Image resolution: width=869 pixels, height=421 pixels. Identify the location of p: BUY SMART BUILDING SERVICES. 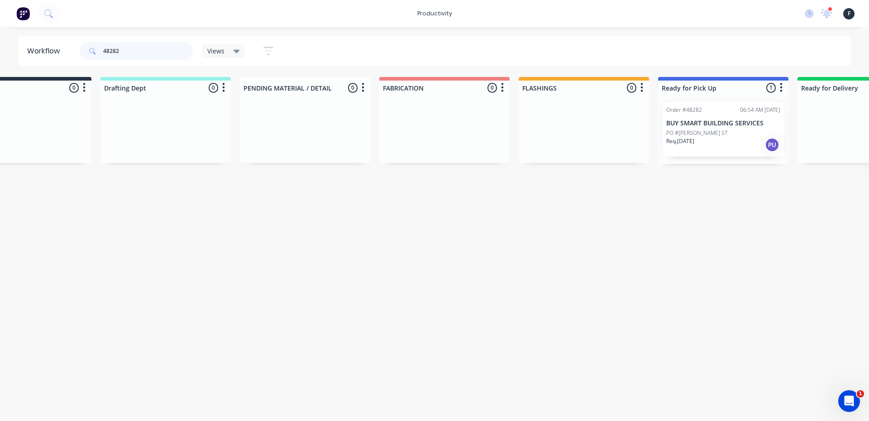
(723, 123).